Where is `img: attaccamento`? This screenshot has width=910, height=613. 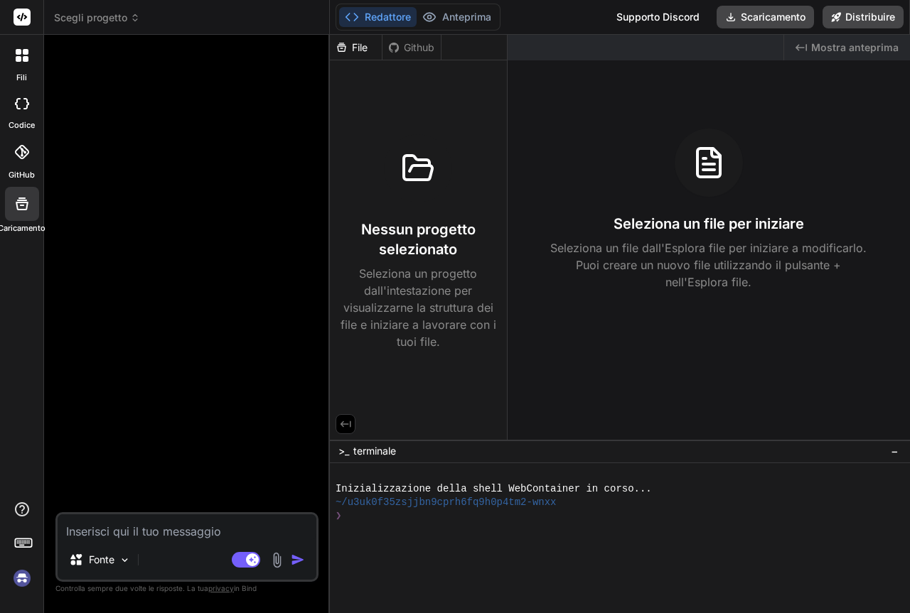
img: attaccamento is located at coordinates (276, 560).